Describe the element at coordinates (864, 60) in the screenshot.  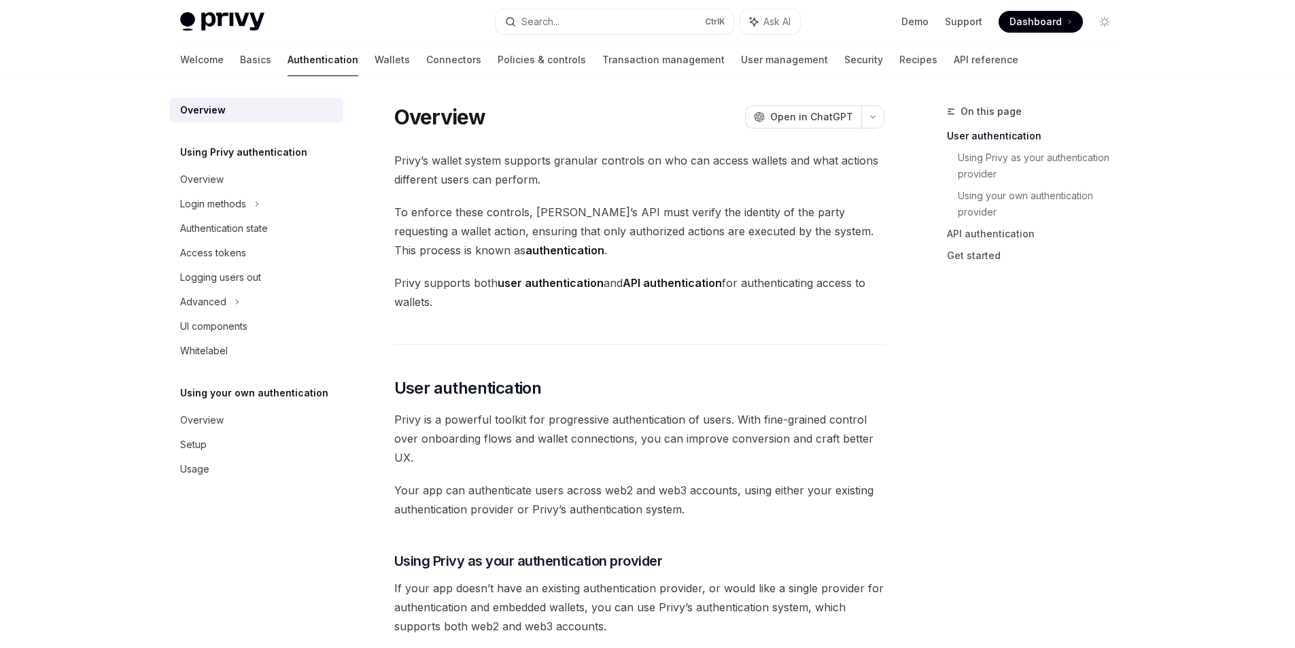
I see `a: Security` at that location.